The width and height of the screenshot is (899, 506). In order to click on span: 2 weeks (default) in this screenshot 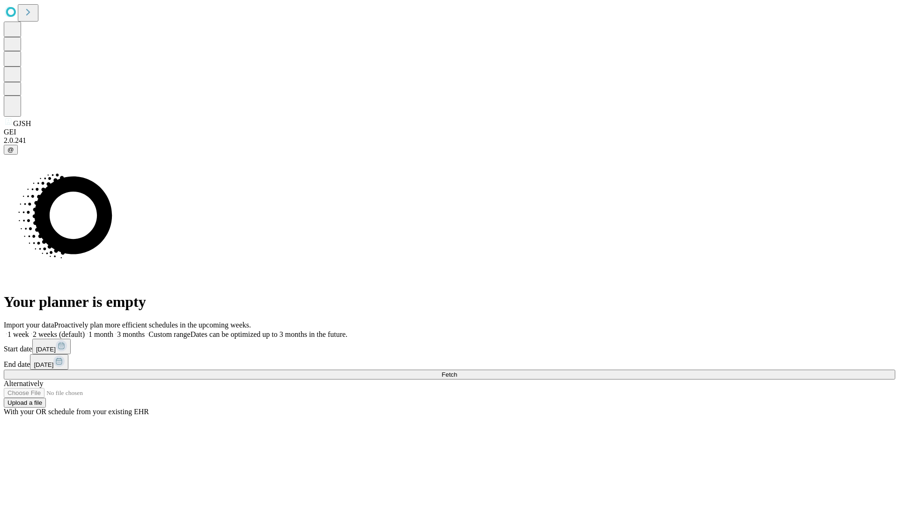, I will do `click(59, 334)`.